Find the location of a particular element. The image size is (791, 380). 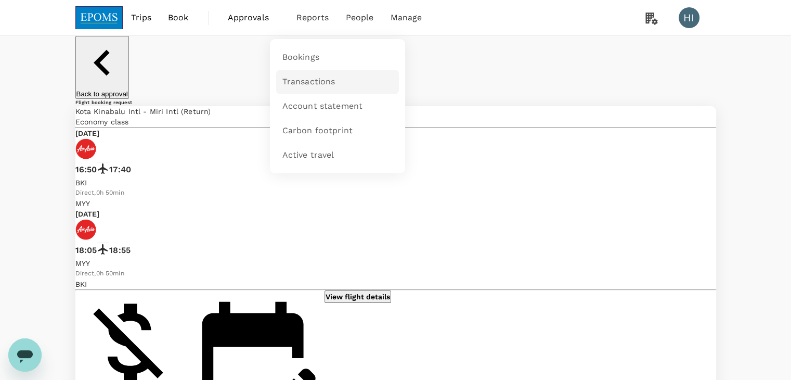

p: 18:55 is located at coordinates (120, 250).